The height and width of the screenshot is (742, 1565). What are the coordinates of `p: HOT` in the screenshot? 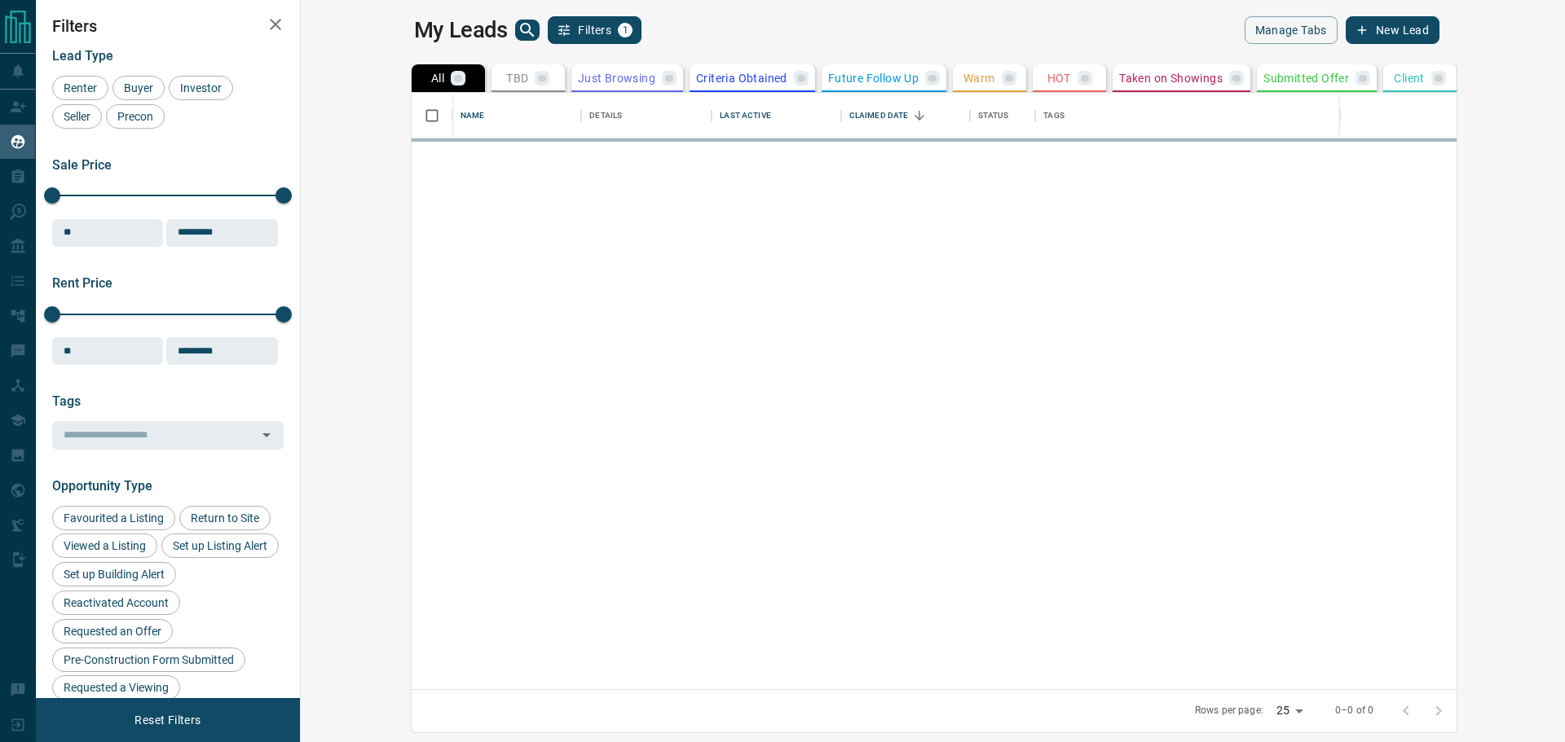 It's located at (1059, 78).